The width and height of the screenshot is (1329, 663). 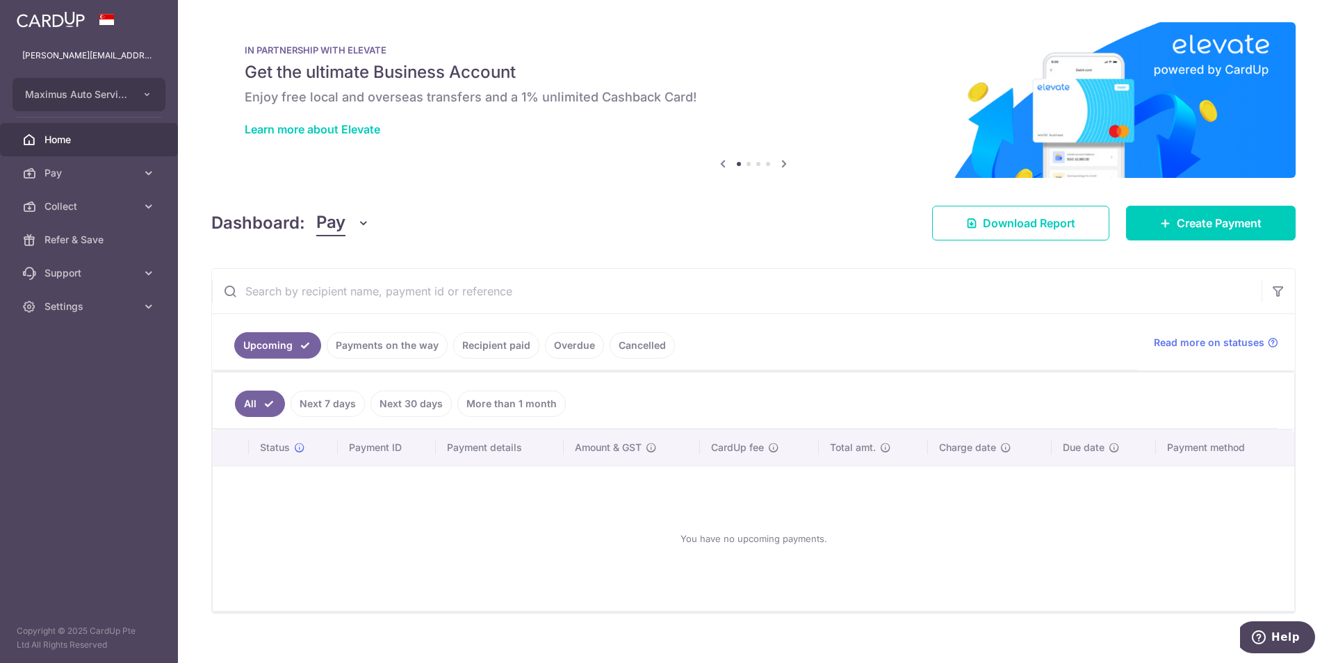 What do you see at coordinates (387, 448) in the screenshot?
I see `th: Payment ID` at bounding box center [387, 448].